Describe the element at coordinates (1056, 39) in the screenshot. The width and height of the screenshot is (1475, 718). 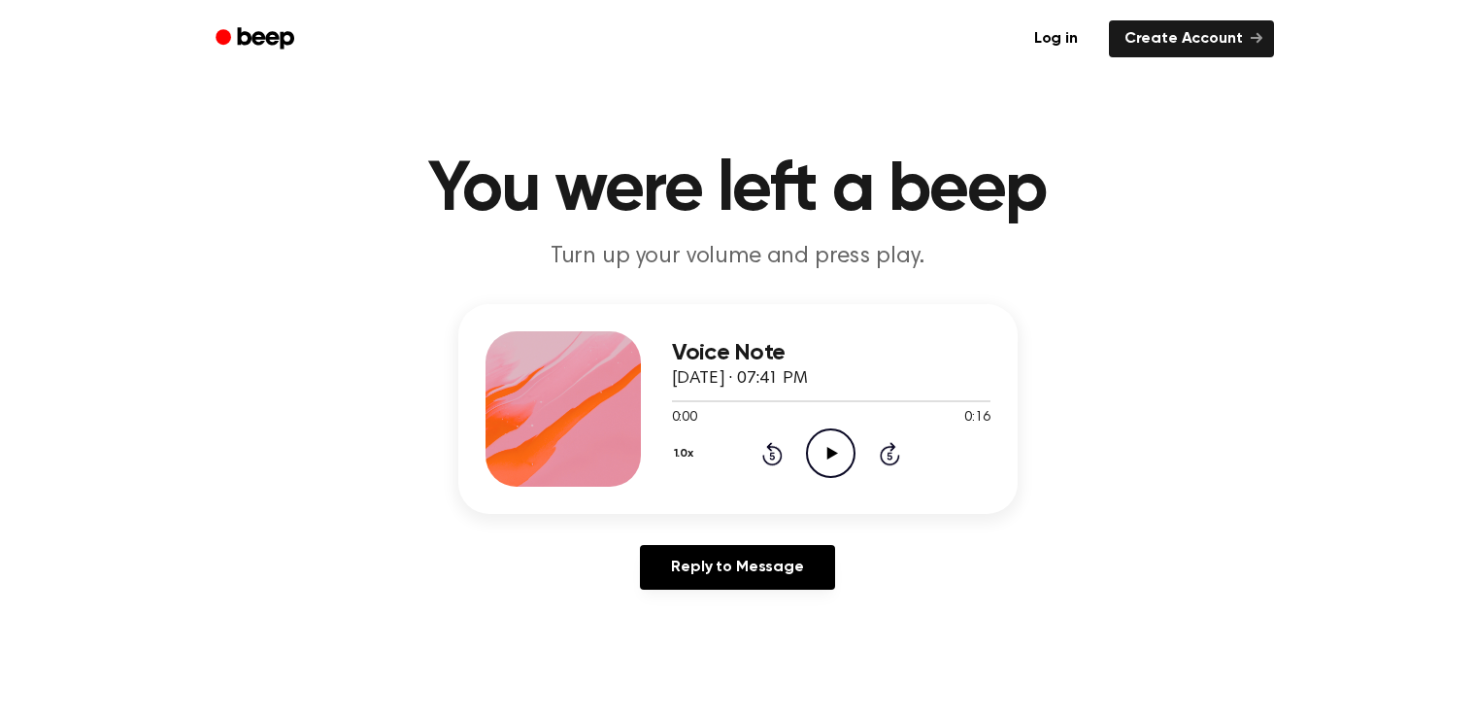
I see `a: Log in` at that location.